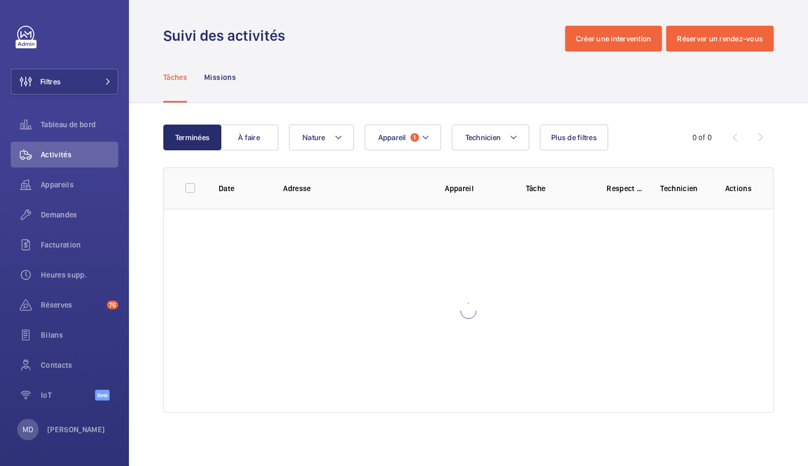 The width and height of the screenshot is (808, 466). What do you see at coordinates (321, 138) in the screenshot?
I see `button: Nature` at bounding box center [321, 138].